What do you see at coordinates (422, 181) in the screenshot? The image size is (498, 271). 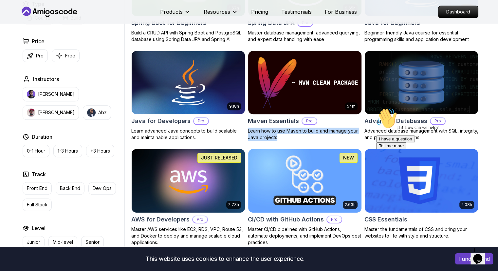 I see `img: CSS Essentials card` at bounding box center [422, 181].